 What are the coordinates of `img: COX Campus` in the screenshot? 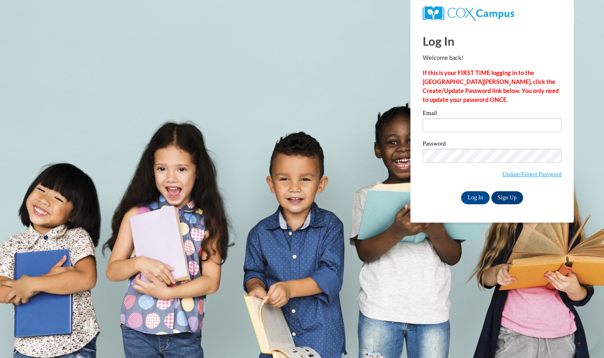 It's located at (468, 13).